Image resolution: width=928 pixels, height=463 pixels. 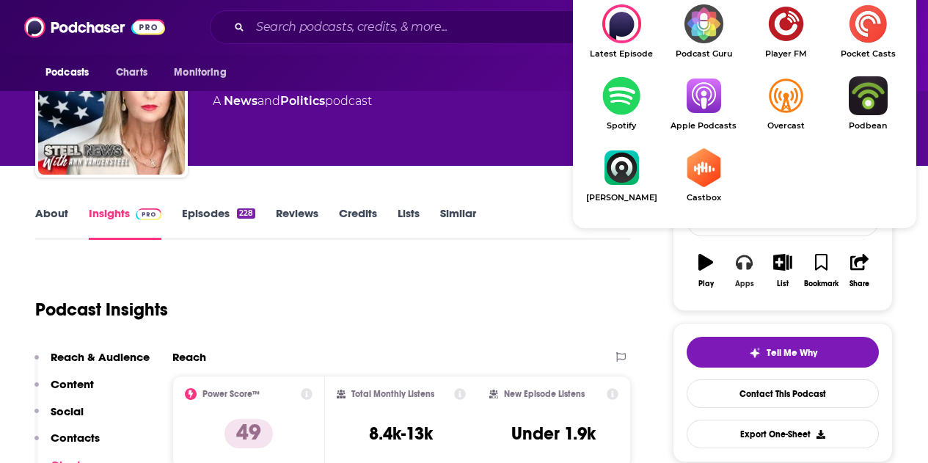 I want to click on h2: Reach, so click(x=189, y=357).